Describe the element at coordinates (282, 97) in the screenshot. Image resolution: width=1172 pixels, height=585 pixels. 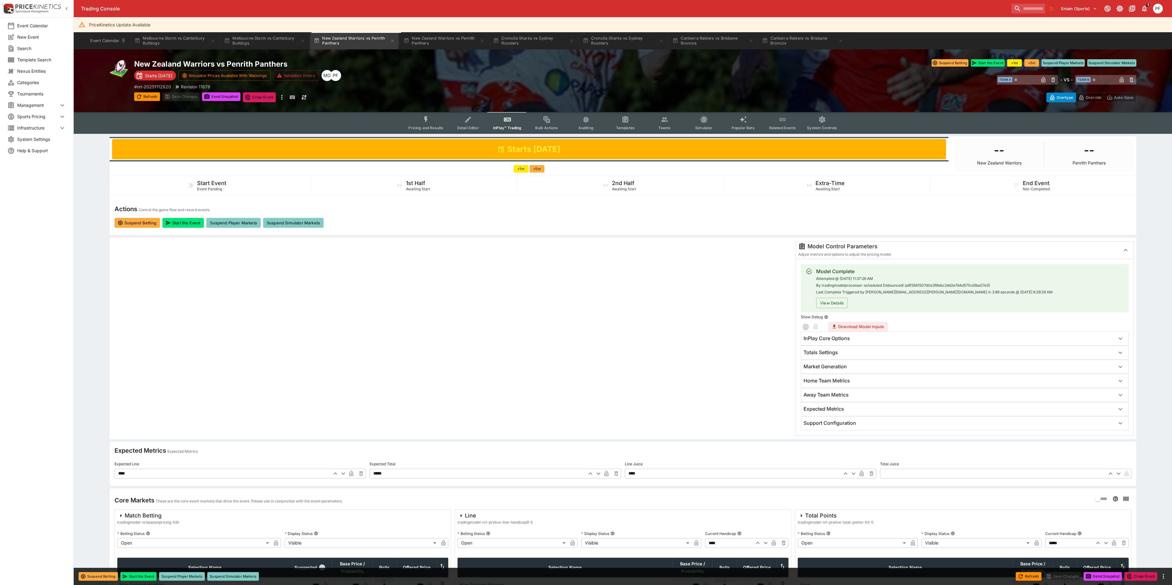
I see `button: more` at that location.